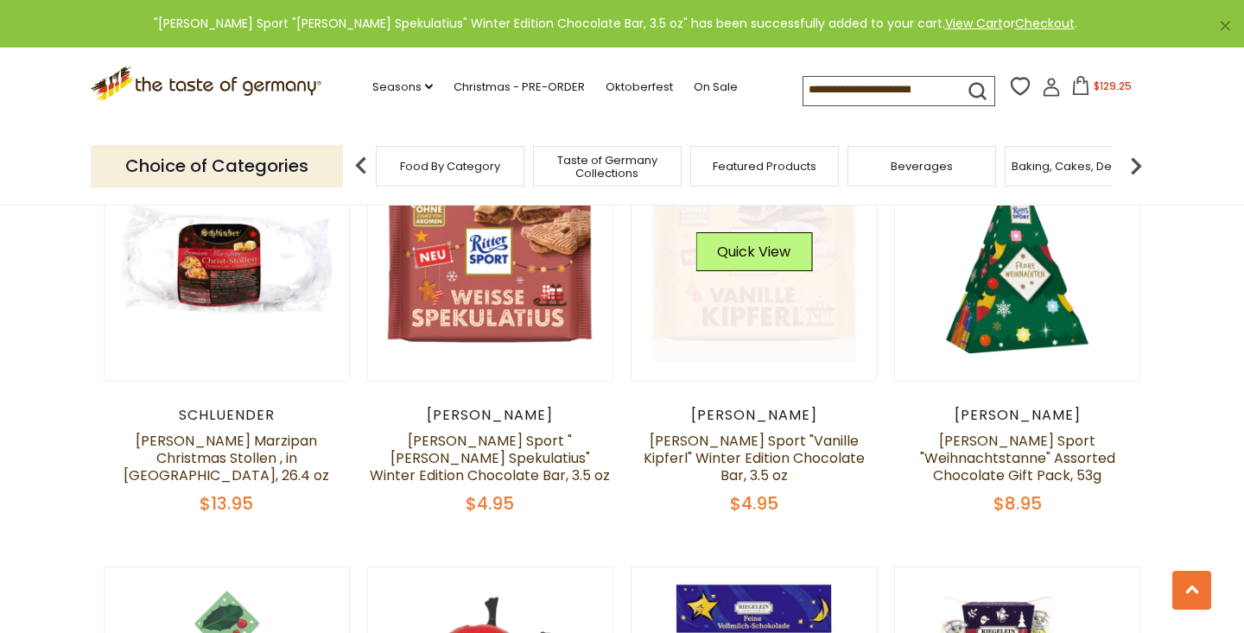 The height and width of the screenshot is (633, 1244). I want to click on img: Ritter Sport "Weihnachtstanne" Assorted Chocolate Gift Pack, 53g, so click(1017, 258).